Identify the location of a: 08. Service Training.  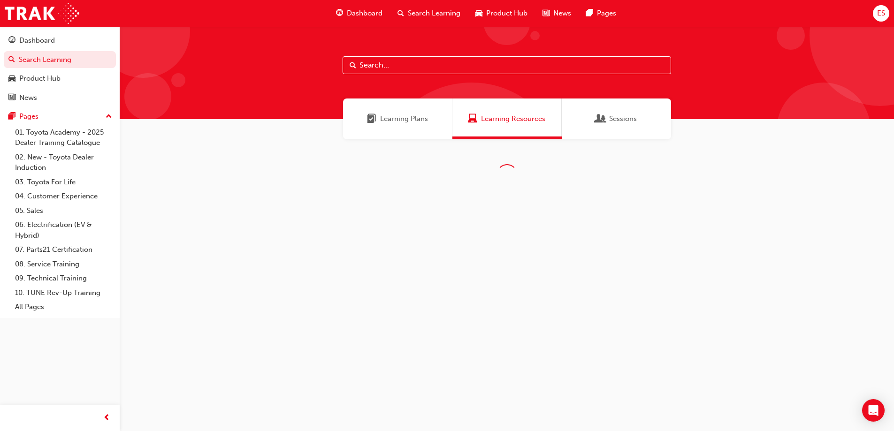
(63, 264).